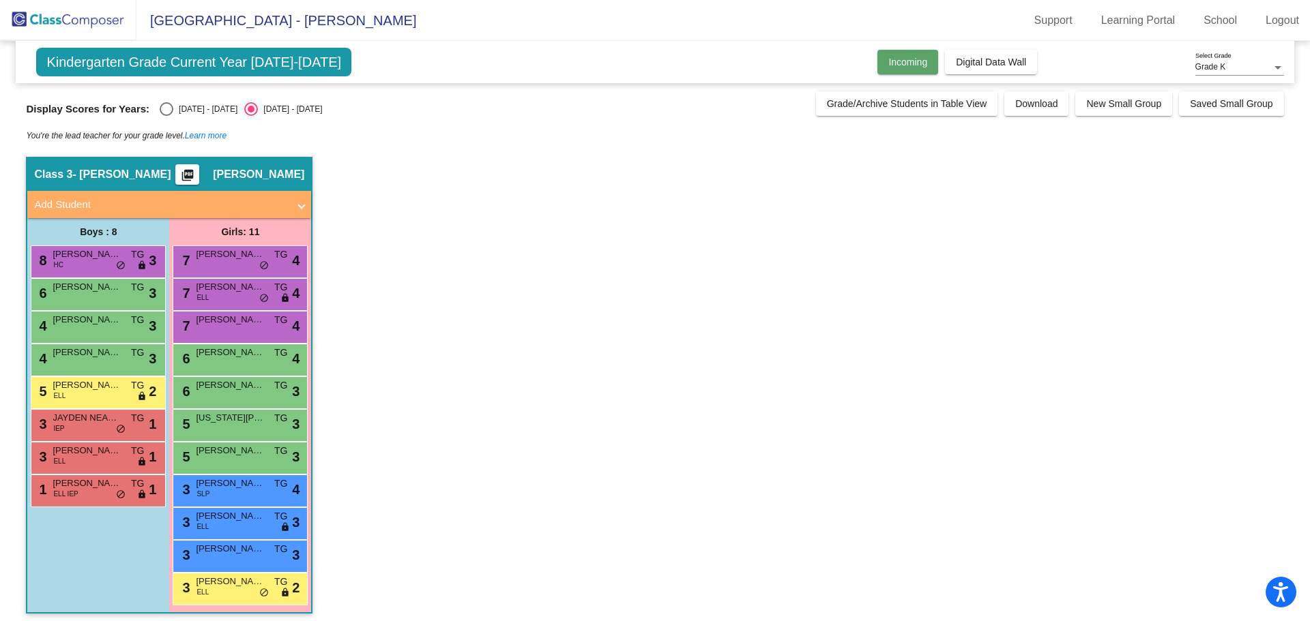 This screenshot has height=621, width=1310. I want to click on span: IEP, so click(59, 428).